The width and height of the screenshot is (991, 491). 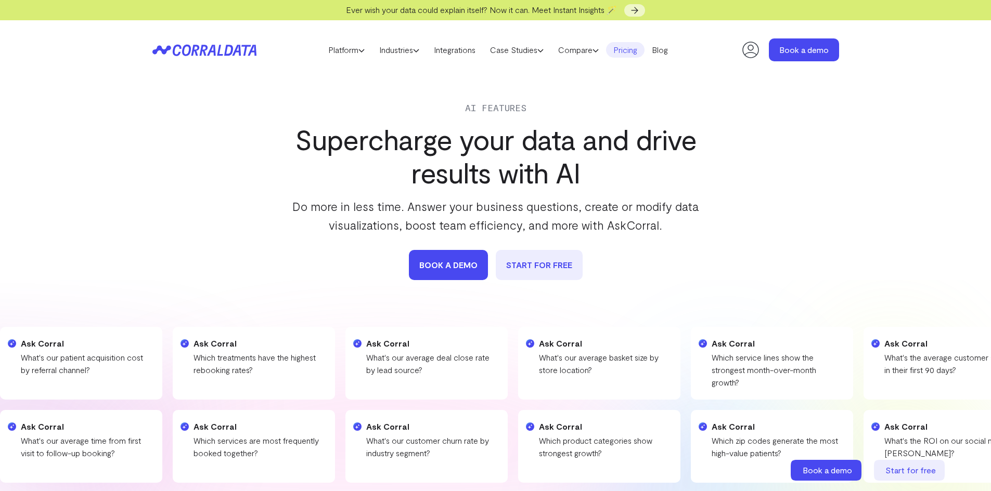 I want to click on h1: Supercharge your data and drive results with AI, so click(x=496, y=156).